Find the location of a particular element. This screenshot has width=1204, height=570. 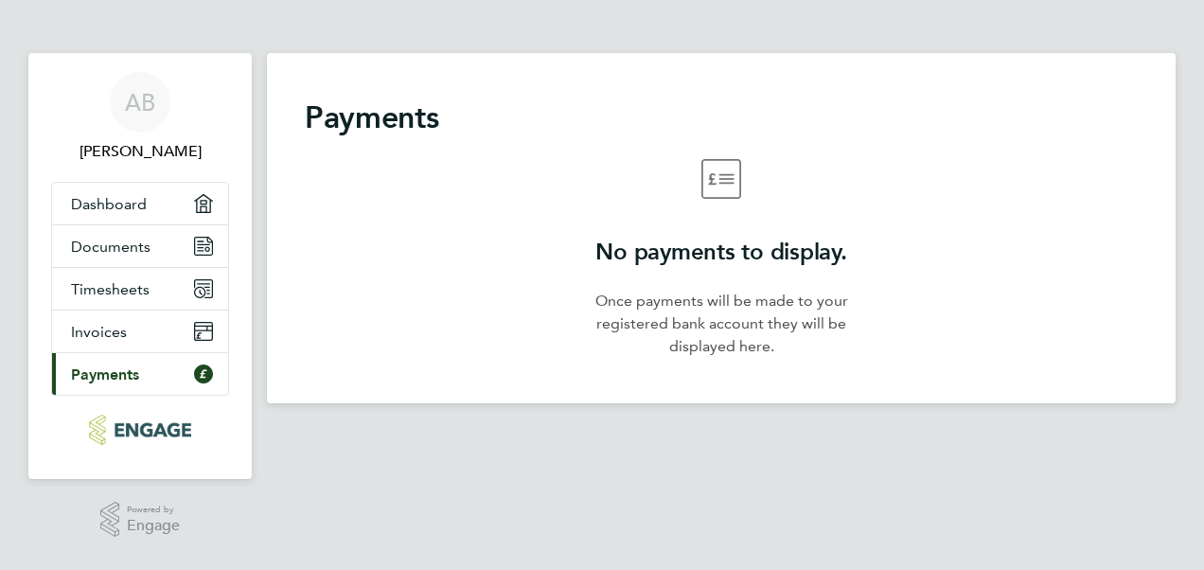

span: Engage is located at coordinates (153, 525).